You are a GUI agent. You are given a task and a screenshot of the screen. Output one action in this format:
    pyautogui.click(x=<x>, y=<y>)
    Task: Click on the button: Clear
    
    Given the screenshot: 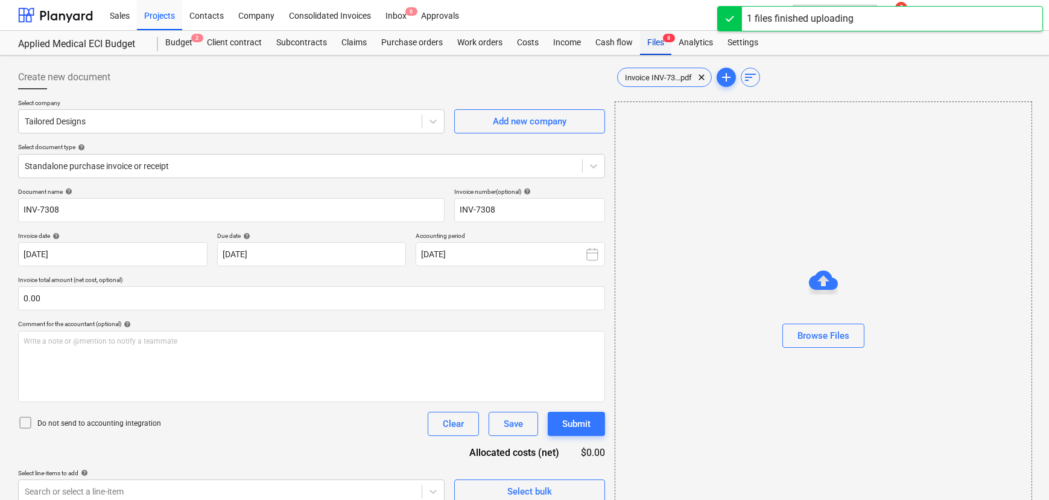 What is the action you would take?
    pyautogui.click(x=453, y=424)
    